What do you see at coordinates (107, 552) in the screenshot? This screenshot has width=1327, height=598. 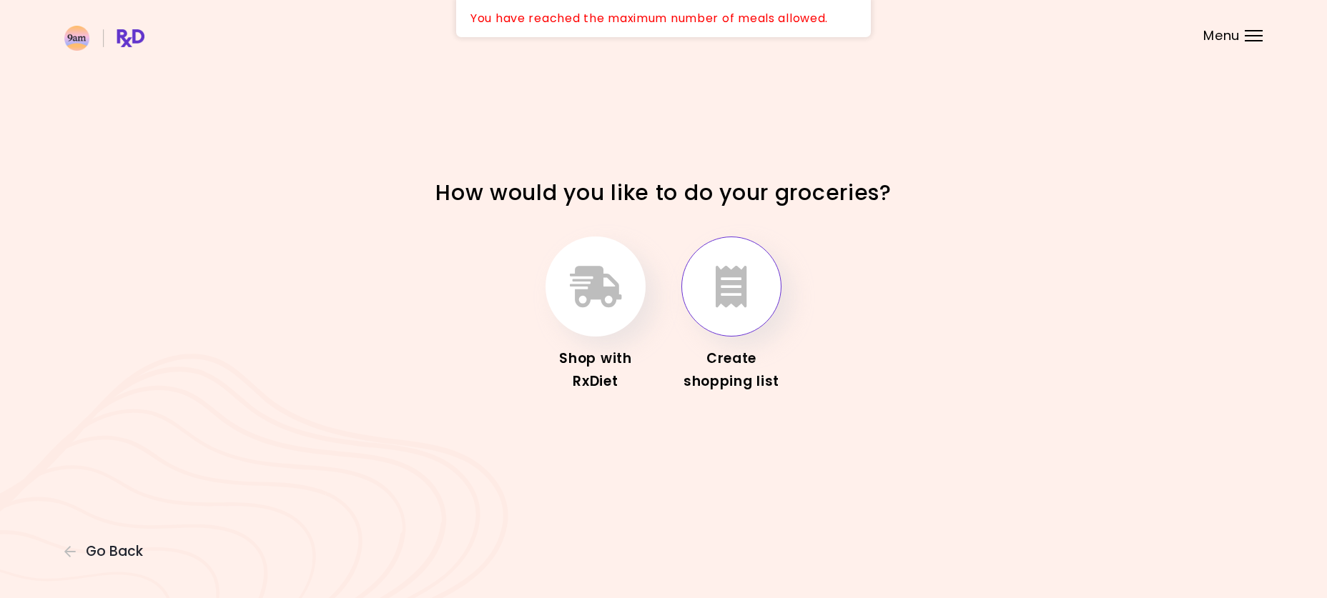 I see `button: Go Back` at bounding box center [107, 552].